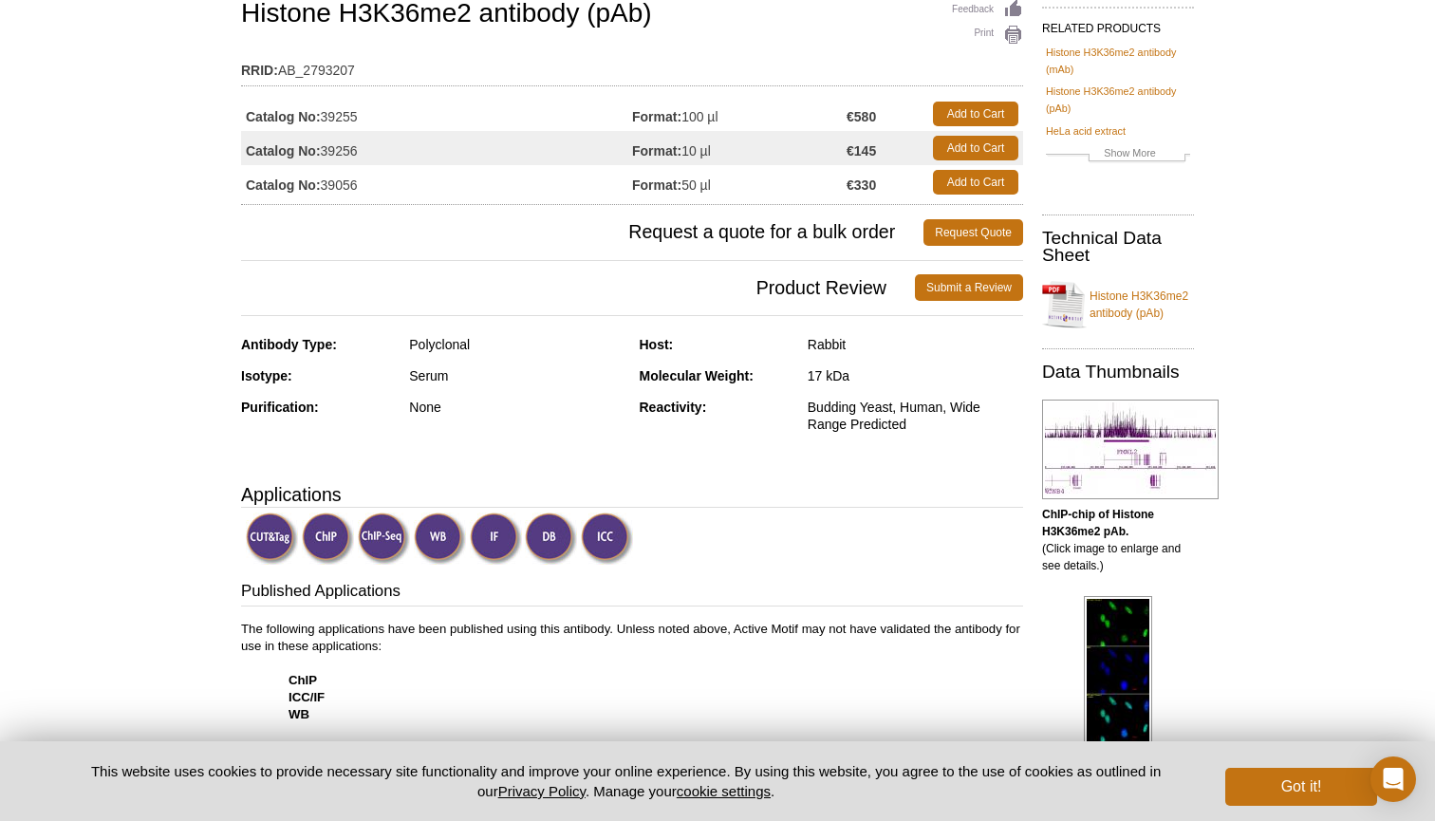  I want to click on div: Serum, so click(516, 376).